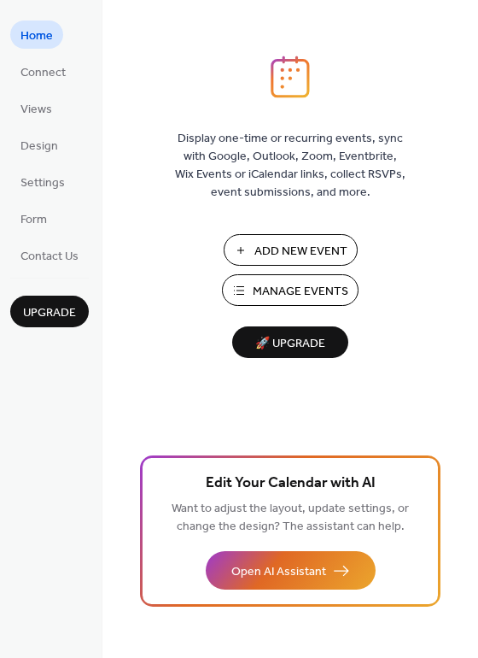 The image size is (478, 658). What do you see at coordinates (33, 218) in the screenshot?
I see `a: Form` at bounding box center [33, 218].